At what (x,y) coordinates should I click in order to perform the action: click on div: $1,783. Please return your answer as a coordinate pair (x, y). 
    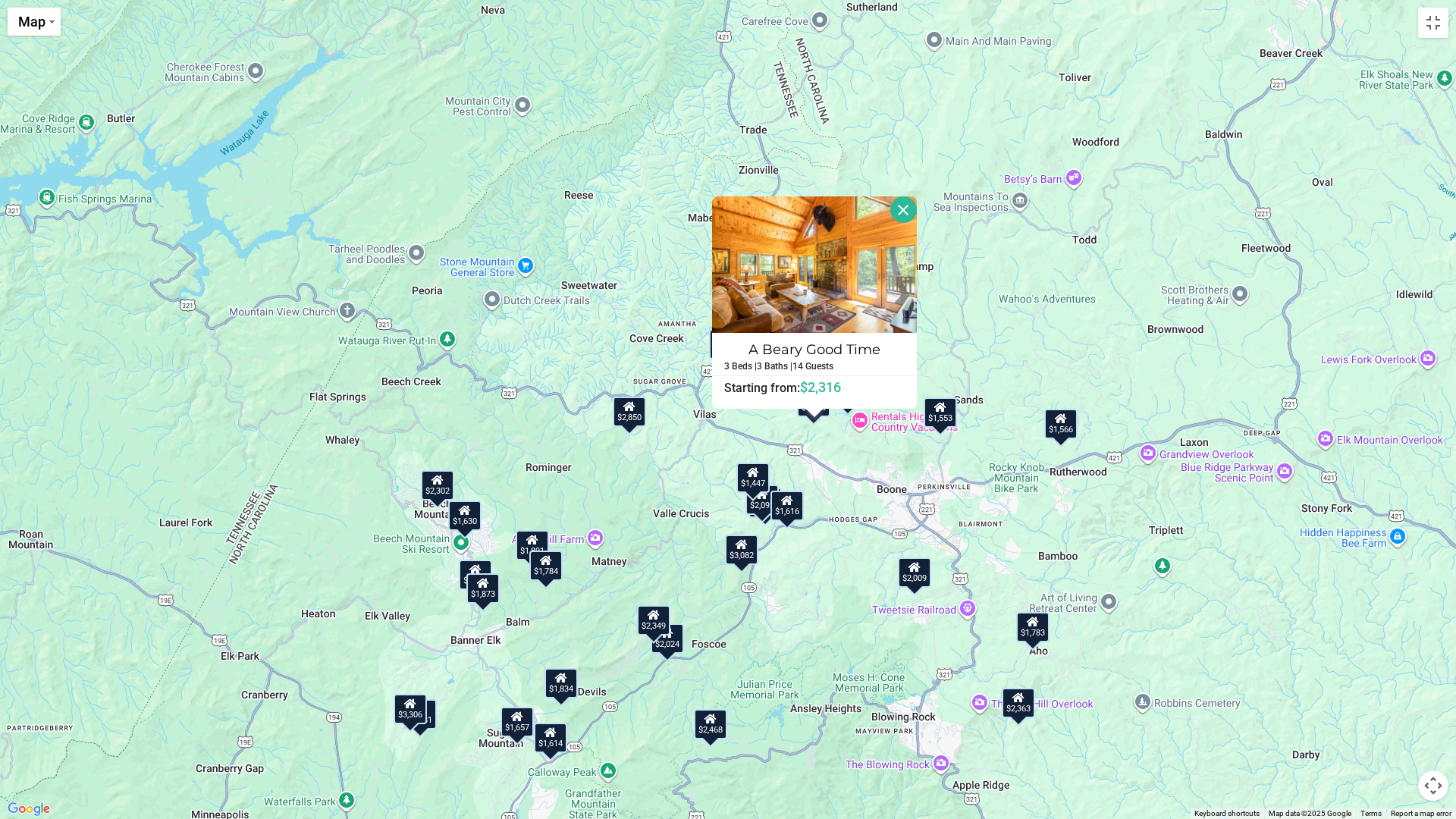
    Looking at the image, I should click on (1033, 627).